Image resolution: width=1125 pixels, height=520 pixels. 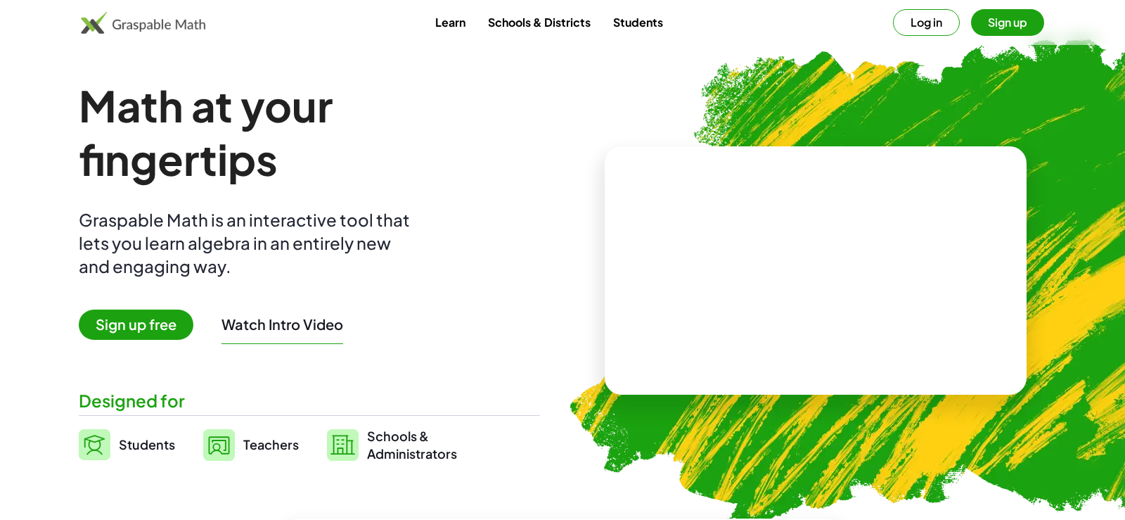 I want to click on a: Schools & Districts, so click(x=539, y=22).